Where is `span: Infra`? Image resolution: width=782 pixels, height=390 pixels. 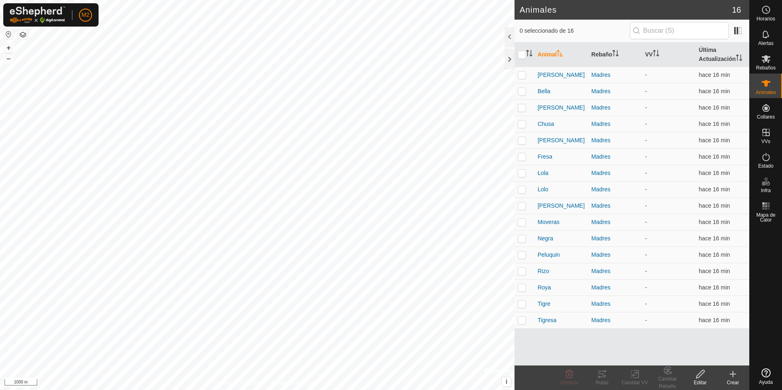 span: Infra is located at coordinates (766, 191).